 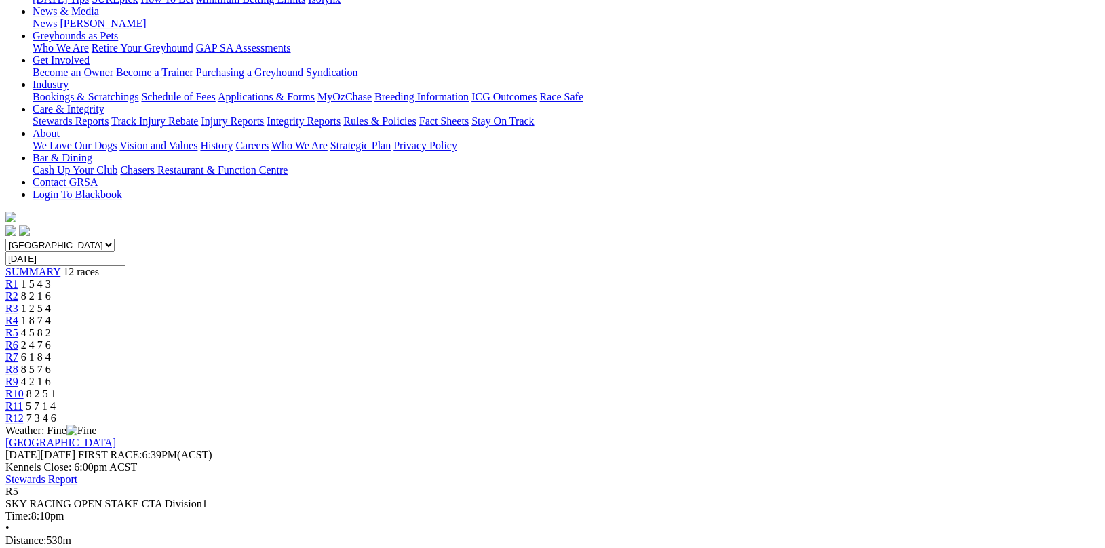 What do you see at coordinates (252, 145) in the screenshot?
I see `a: Careers` at bounding box center [252, 145].